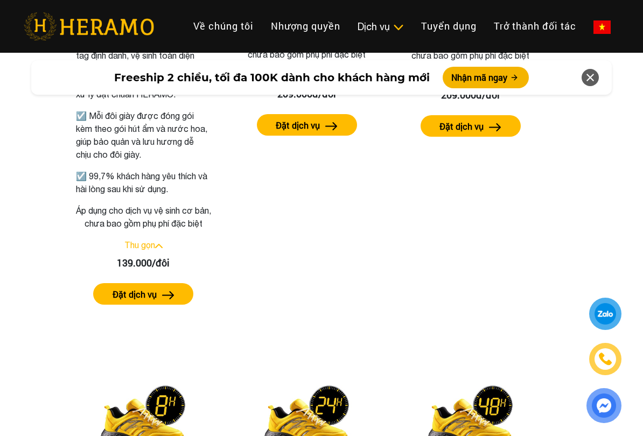 The height and width of the screenshot is (436, 643). What do you see at coordinates (305, 26) in the screenshot?
I see `a: Nhượng quyền` at bounding box center [305, 26].